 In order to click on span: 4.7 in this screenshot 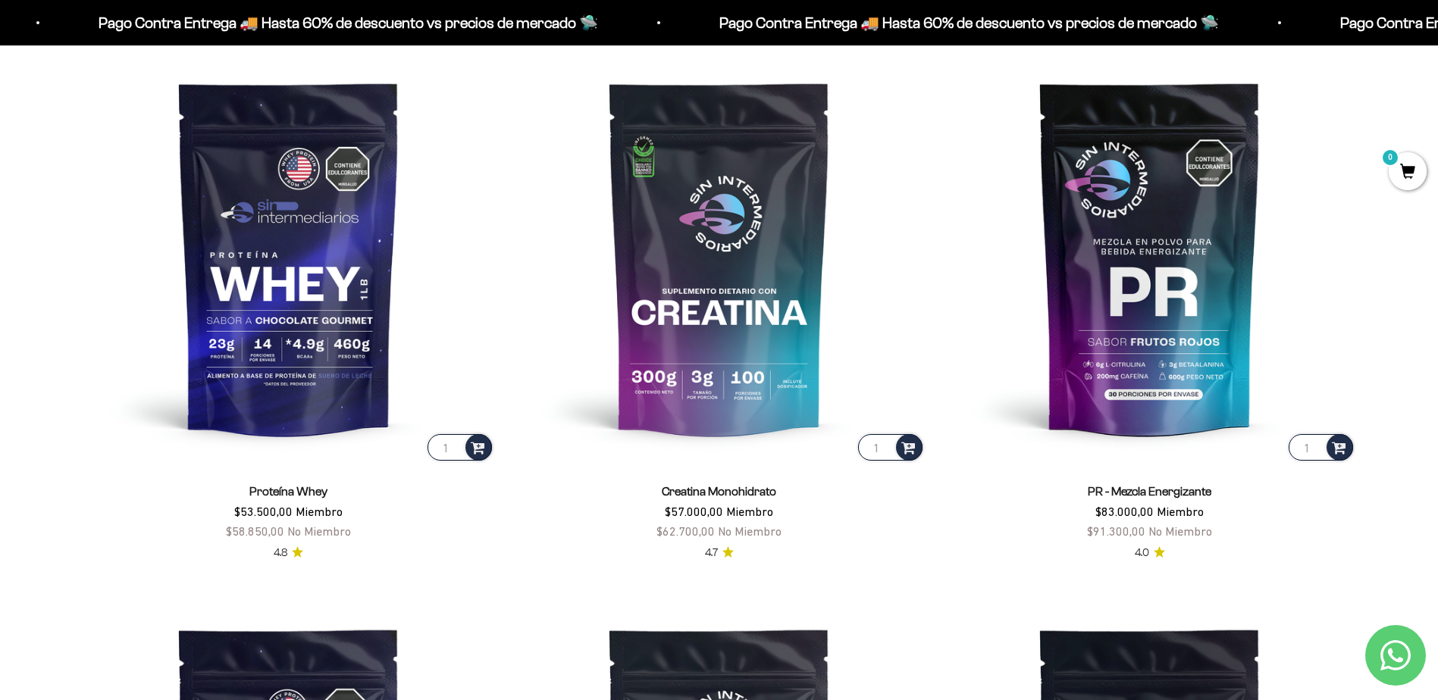, I will do `click(711, 553)`.